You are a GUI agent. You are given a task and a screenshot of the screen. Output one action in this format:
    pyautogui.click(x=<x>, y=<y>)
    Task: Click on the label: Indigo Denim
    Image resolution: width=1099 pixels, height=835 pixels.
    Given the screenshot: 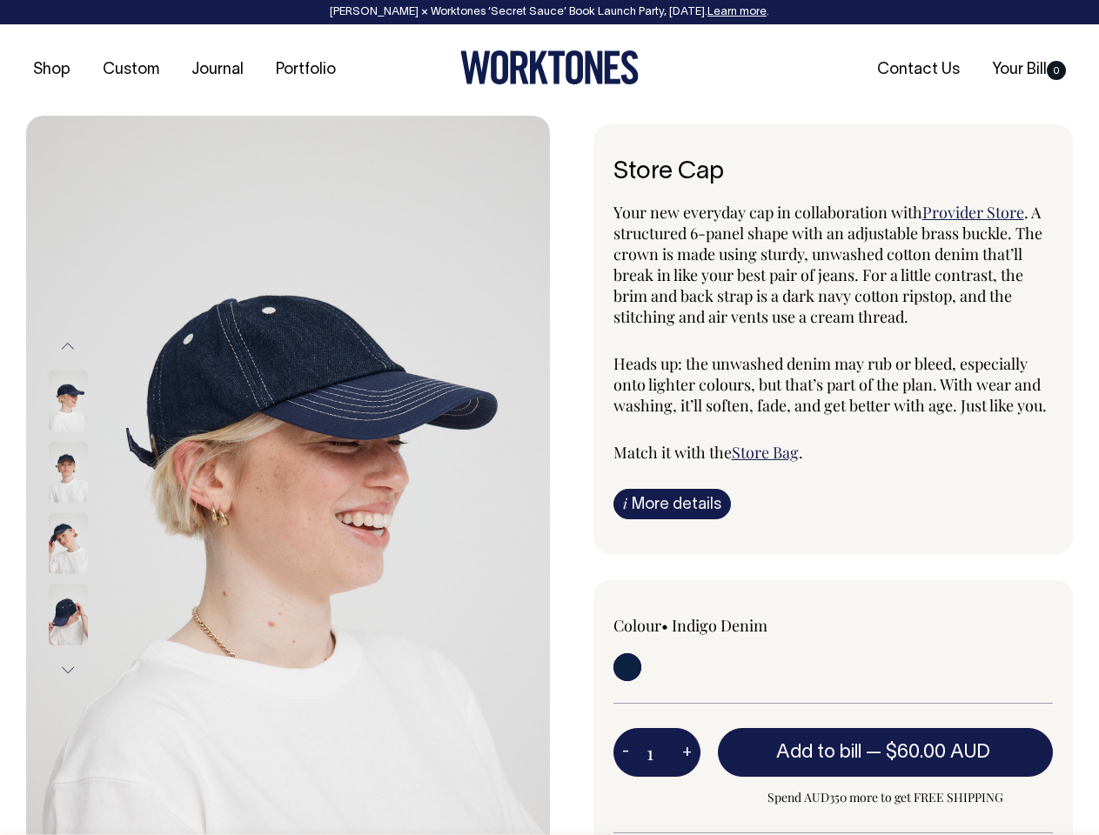 What is the action you would take?
    pyautogui.click(x=720, y=626)
    